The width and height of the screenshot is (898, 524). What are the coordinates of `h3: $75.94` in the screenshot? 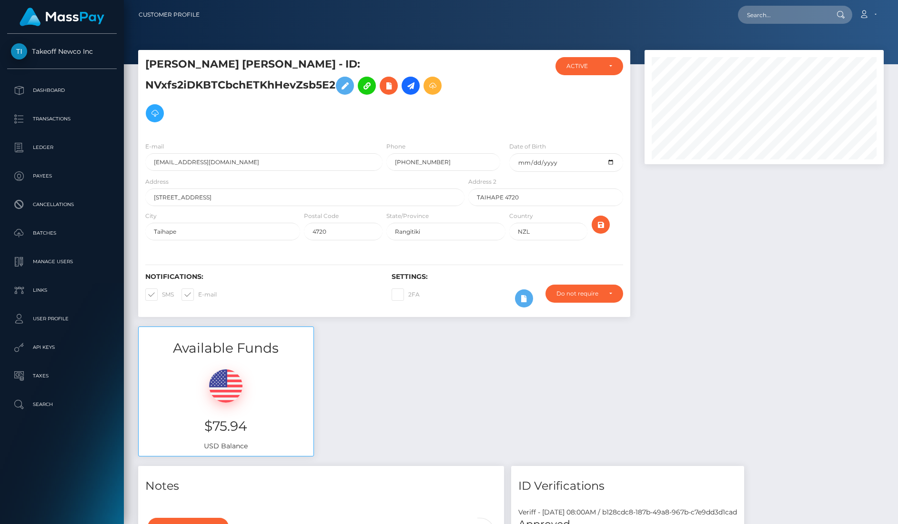 It's located at (226, 426).